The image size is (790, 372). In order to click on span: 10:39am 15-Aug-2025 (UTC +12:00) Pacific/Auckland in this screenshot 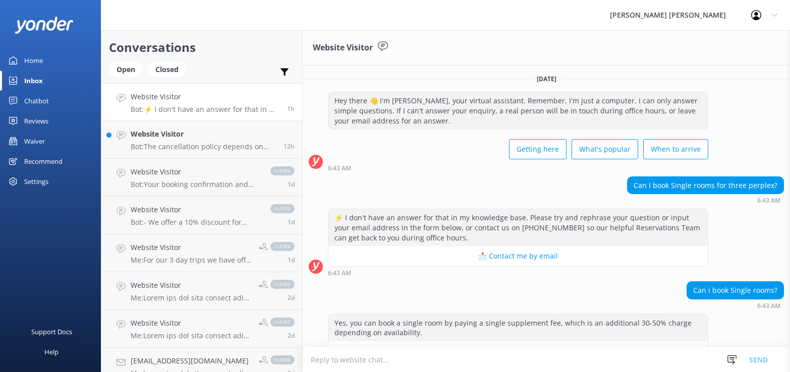, I will do `click(291, 297)`.